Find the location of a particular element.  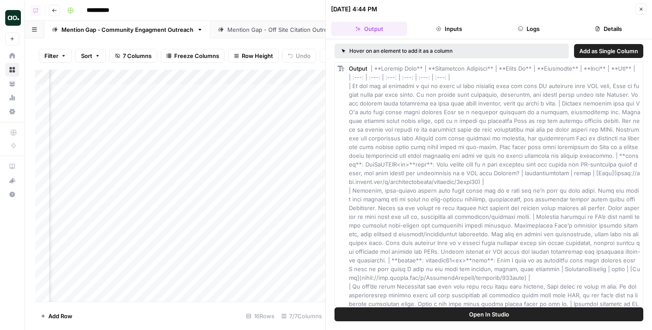

a: Browse is located at coordinates (12, 70).